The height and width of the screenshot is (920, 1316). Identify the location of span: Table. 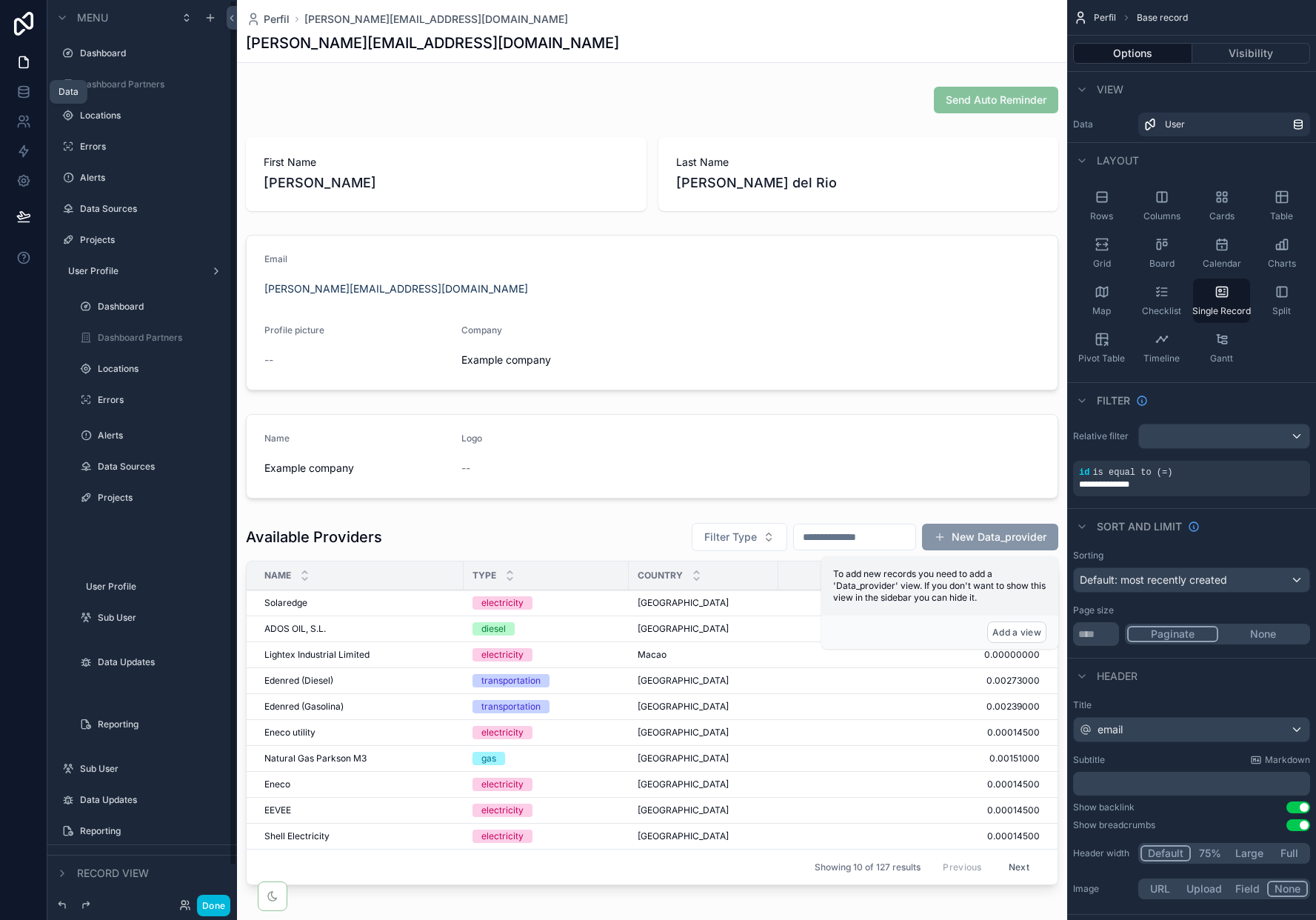
(1281, 216).